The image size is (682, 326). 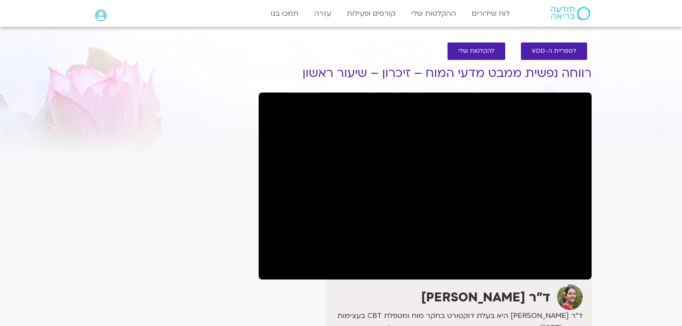 I want to click on span: לספריית ה-VOD, so click(x=554, y=51).